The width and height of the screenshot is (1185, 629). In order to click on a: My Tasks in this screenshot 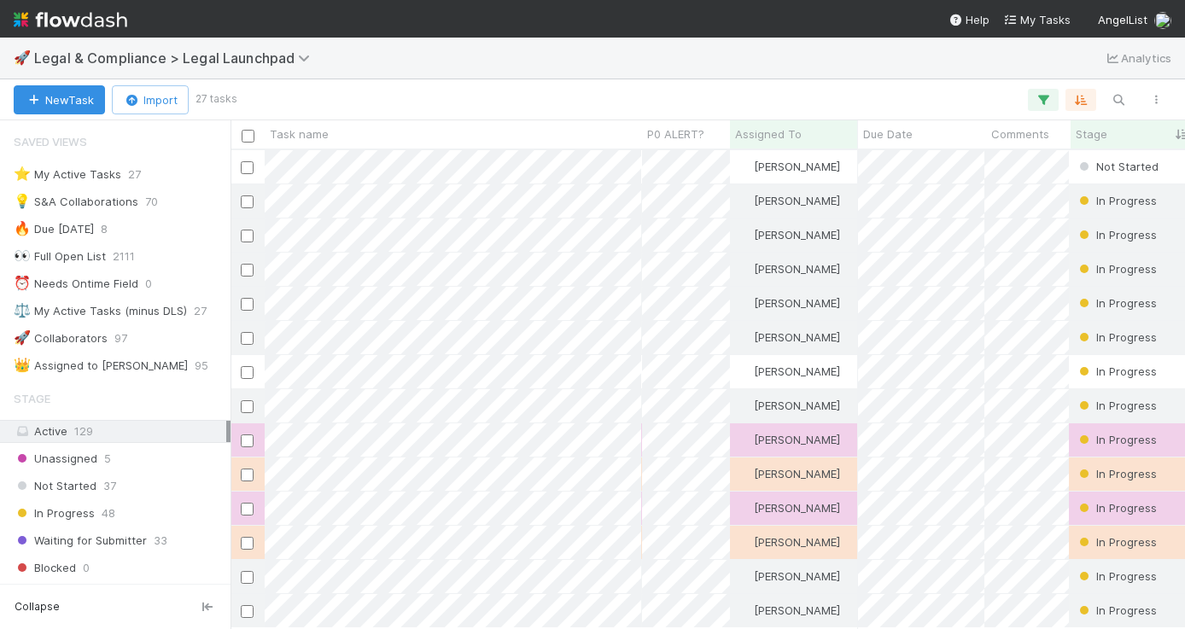, I will do `click(1037, 20)`.